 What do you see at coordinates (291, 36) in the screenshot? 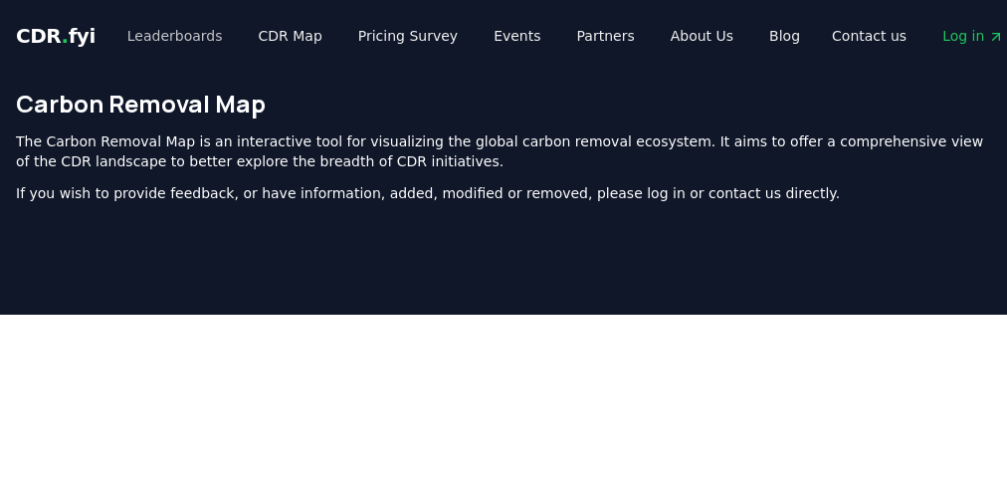
I see `a: CDR Map` at bounding box center [291, 36].